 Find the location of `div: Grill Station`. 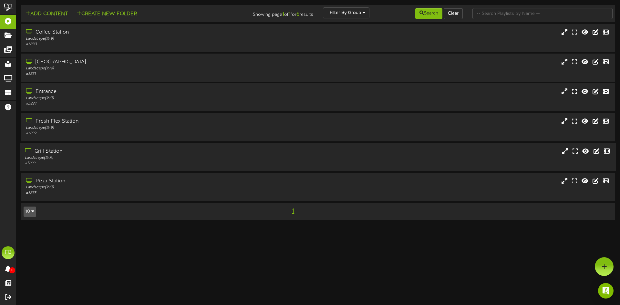

div: Grill Station is located at coordinates (144, 151).